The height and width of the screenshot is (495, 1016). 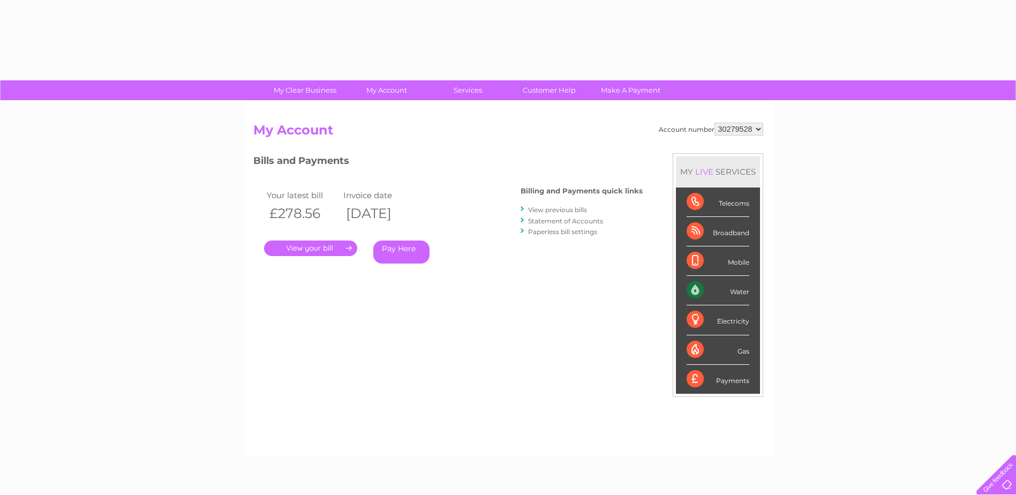 What do you see at coordinates (302, 195) in the screenshot?
I see `td: Your latest bill` at bounding box center [302, 195].